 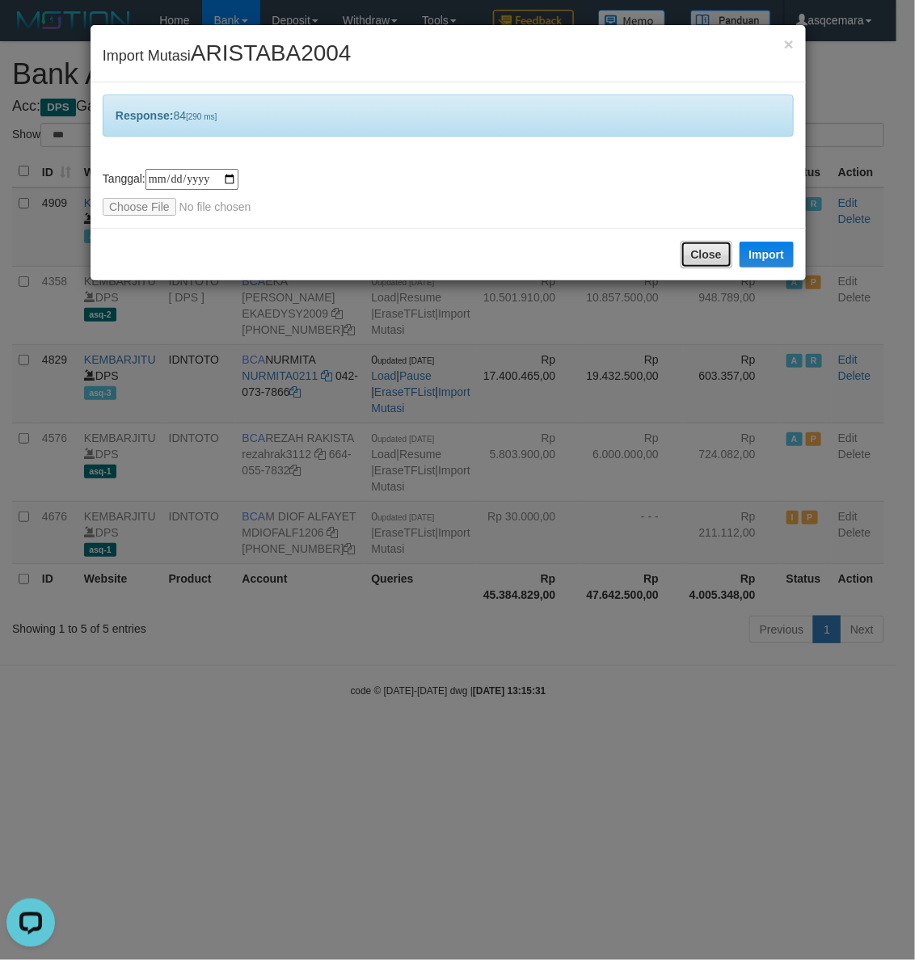 I want to click on button: Import, so click(x=767, y=255).